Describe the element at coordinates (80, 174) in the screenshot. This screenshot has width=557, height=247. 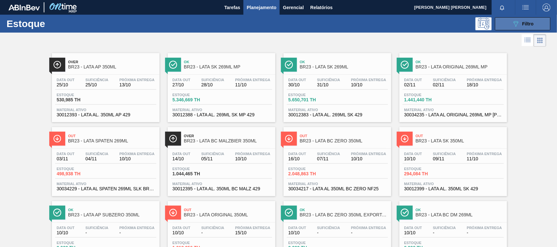
I see `span: 498,938 TH` at that location.